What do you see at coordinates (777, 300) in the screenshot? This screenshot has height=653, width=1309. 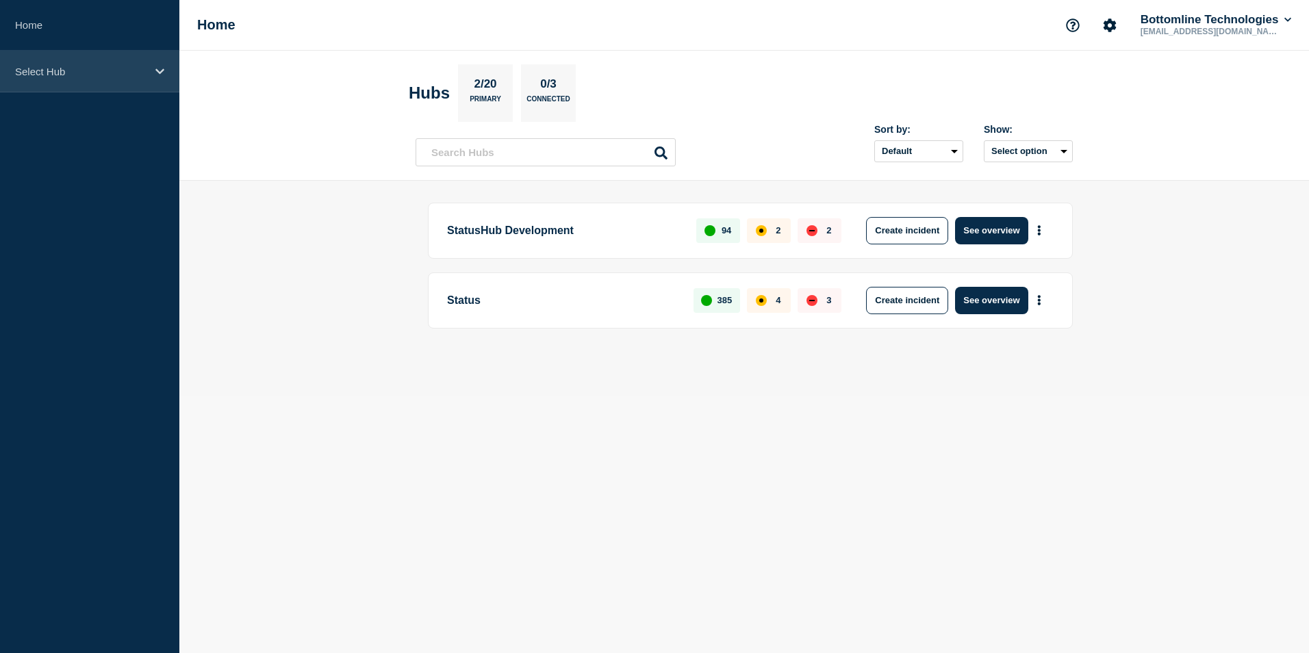 I see `p: 4` at bounding box center [777, 300].